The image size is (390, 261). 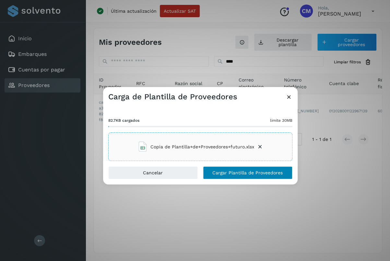 I want to click on span: límite 30MB, so click(x=281, y=120).